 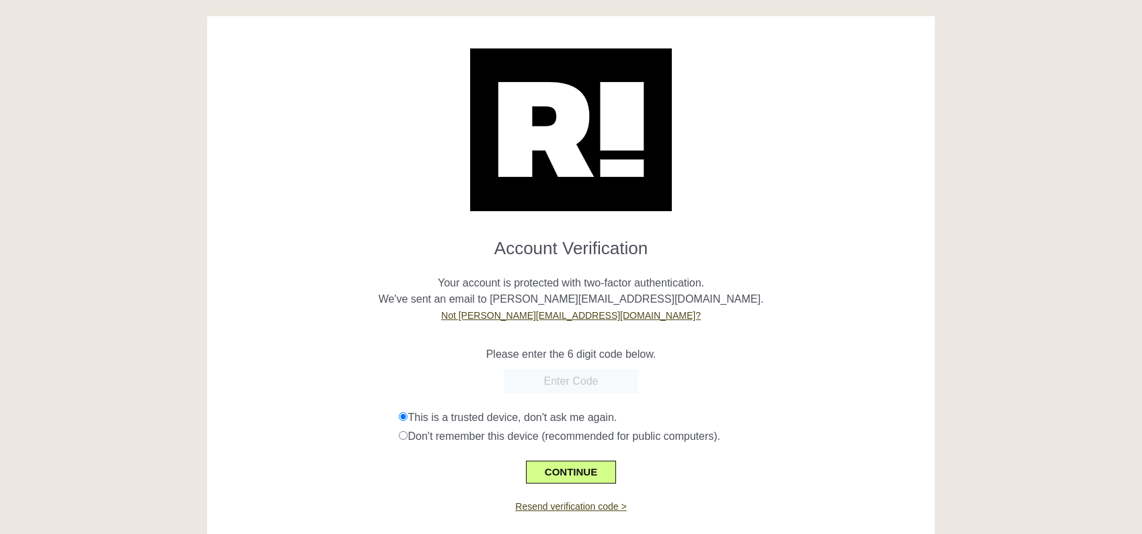 What do you see at coordinates (571, 381) in the screenshot?
I see `input: Enter Code` at bounding box center [571, 381].